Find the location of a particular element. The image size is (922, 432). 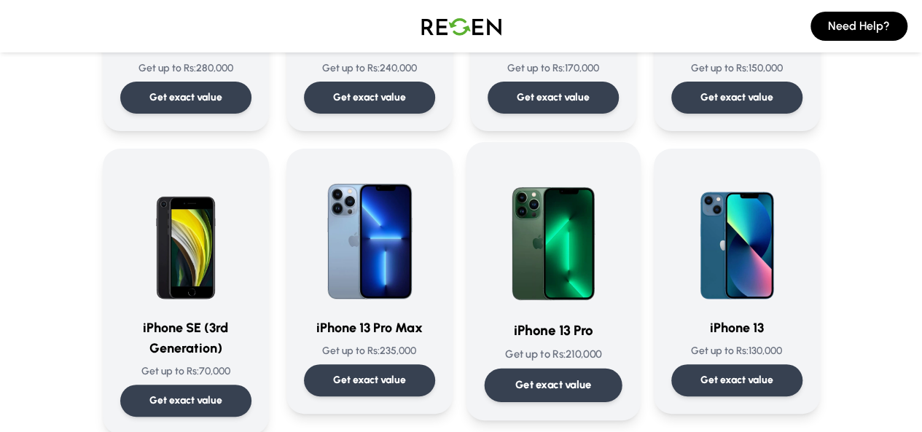

img: iPhone SE (3rd Generation) is located at coordinates (186, 236).